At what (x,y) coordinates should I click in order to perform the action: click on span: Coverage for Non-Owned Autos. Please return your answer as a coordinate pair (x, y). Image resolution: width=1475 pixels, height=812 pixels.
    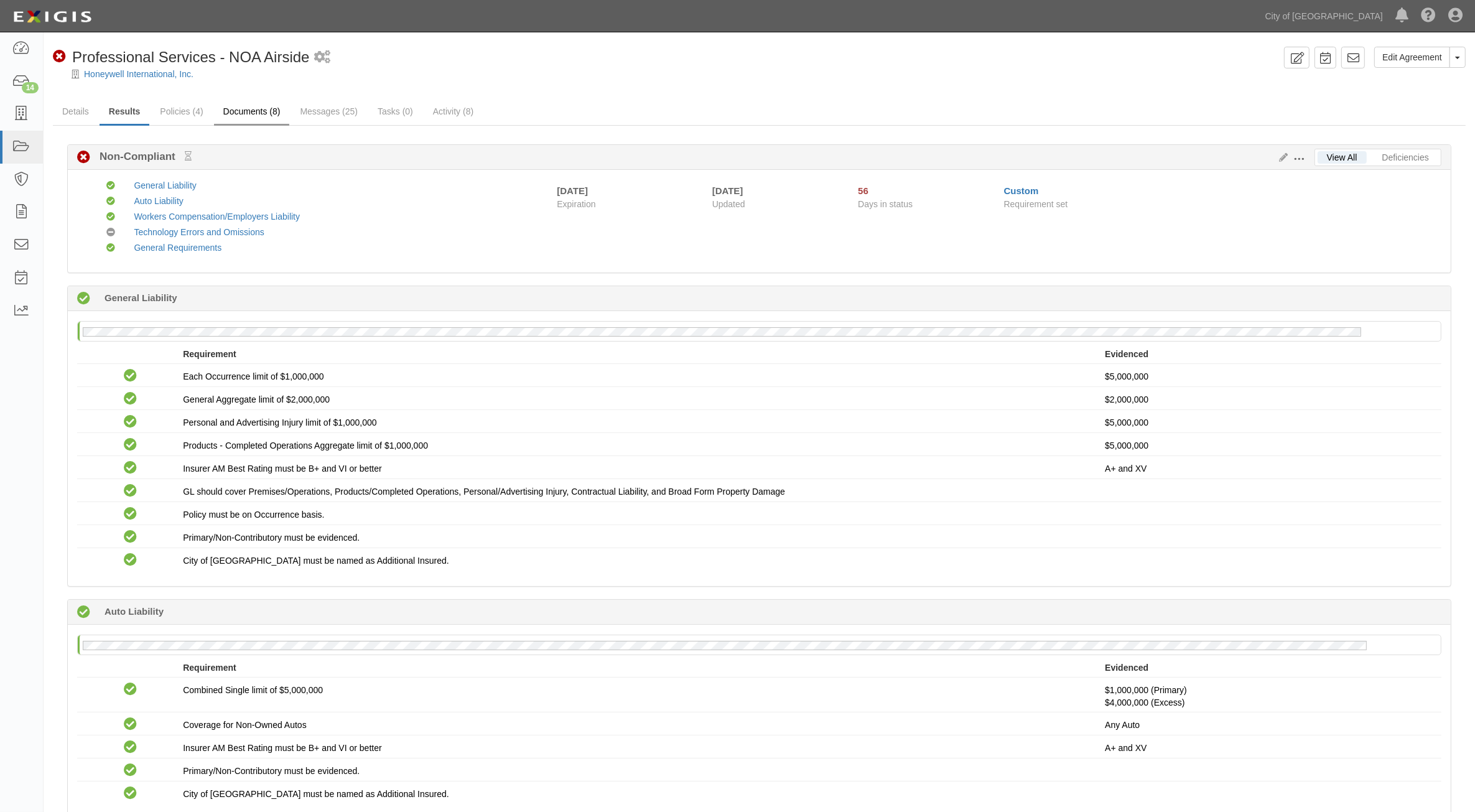
    Looking at the image, I should click on (245, 724).